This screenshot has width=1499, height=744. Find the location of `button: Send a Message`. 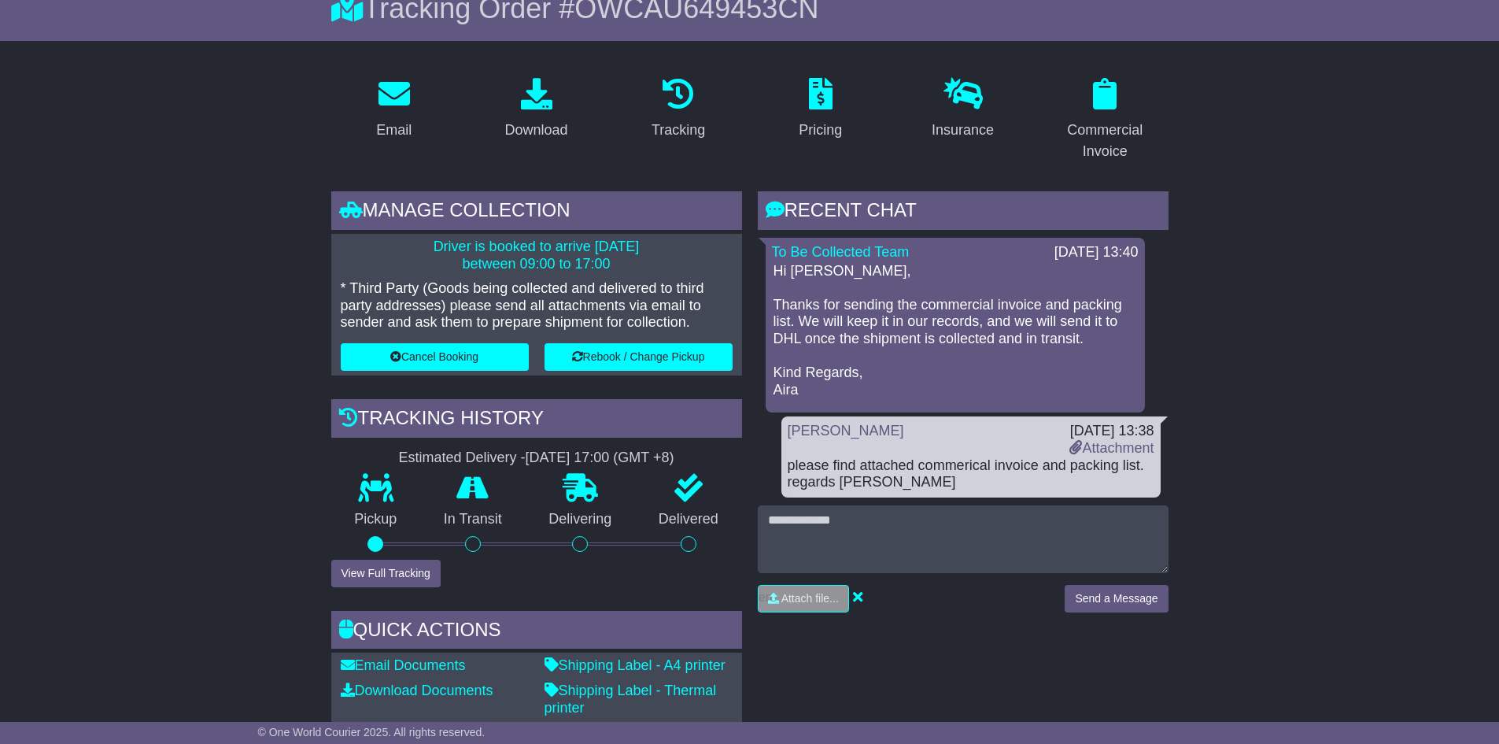

button: Send a Message is located at coordinates (1116, 598).